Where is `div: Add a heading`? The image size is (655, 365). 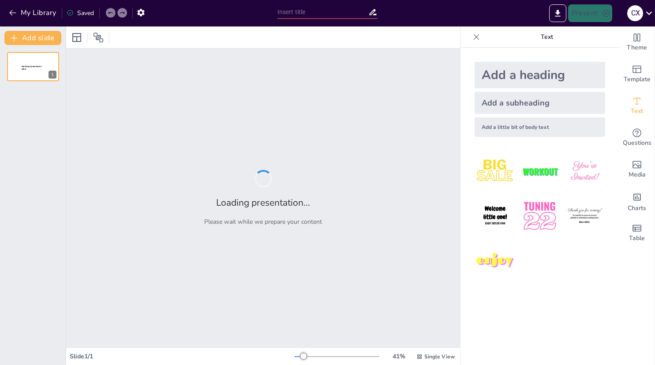
div: Add a heading is located at coordinates (540, 75).